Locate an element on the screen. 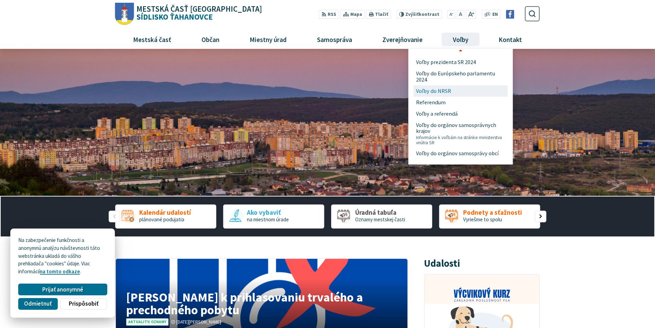 The height and width of the screenshot is (328, 655). a: EN is located at coordinates (495, 14).